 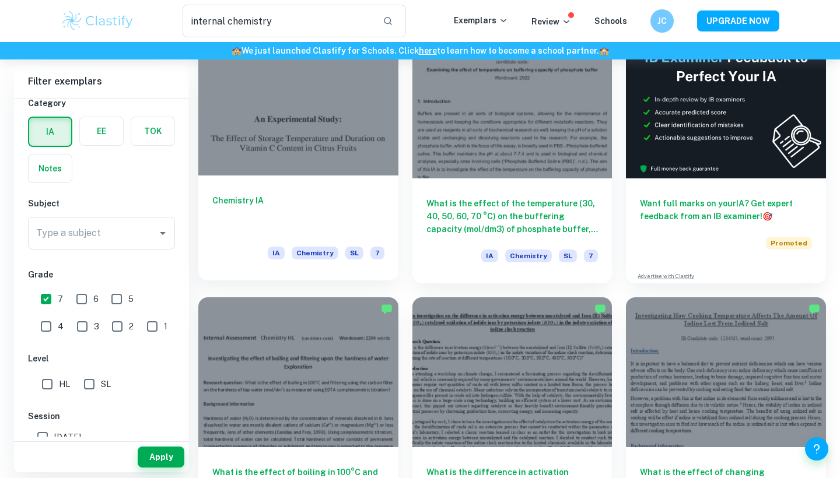 I want to click on h6: Filter exemplars, so click(x=102, y=82).